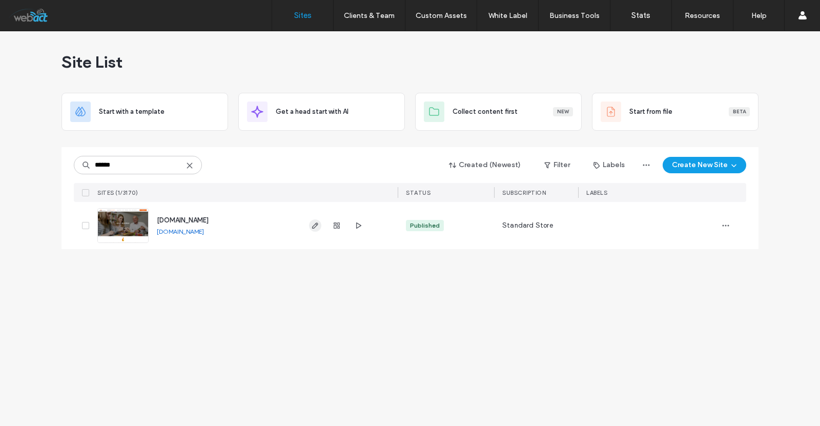 Image resolution: width=820 pixels, height=426 pixels. Describe the element at coordinates (312, 112) in the screenshot. I see `span: Get a head start with AI` at that location.